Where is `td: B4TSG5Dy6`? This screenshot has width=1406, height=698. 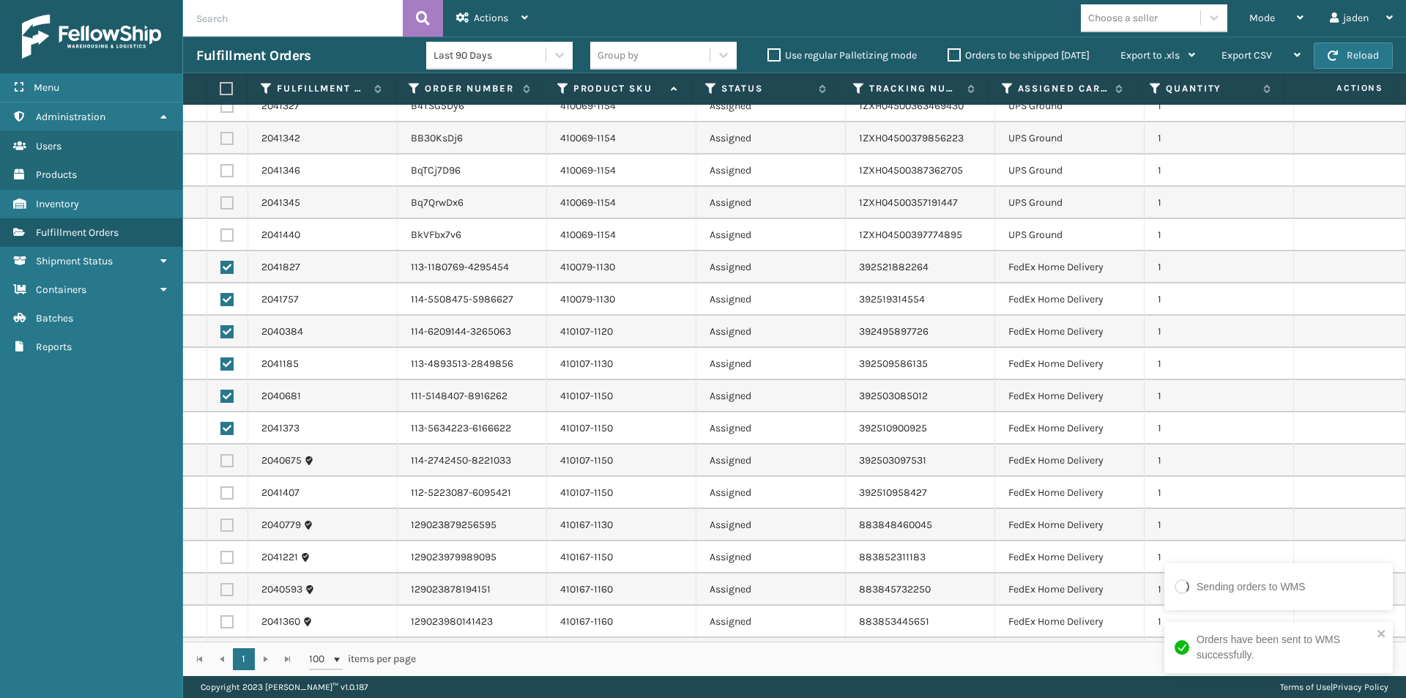
td: B4TSG5Dy6 is located at coordinates (472, 106).